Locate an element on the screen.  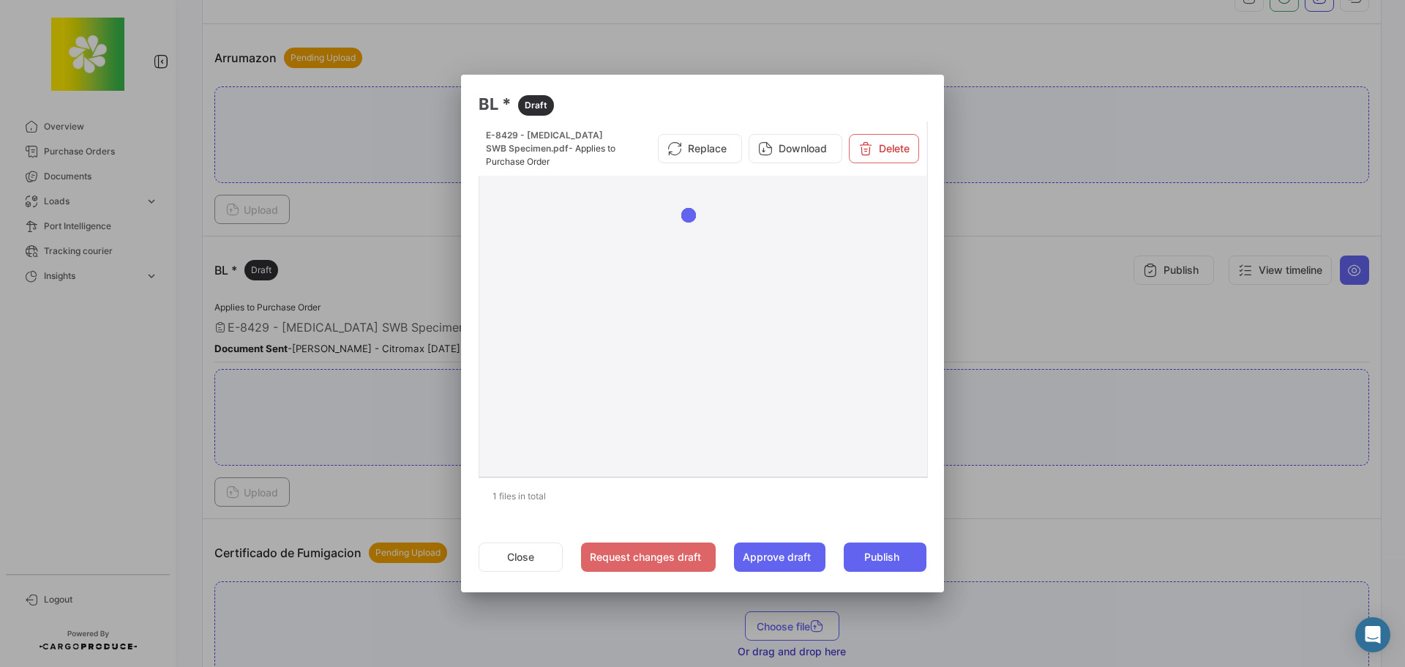
div: Abrir Intercom Messenger is located at coordinates (1373, 635).